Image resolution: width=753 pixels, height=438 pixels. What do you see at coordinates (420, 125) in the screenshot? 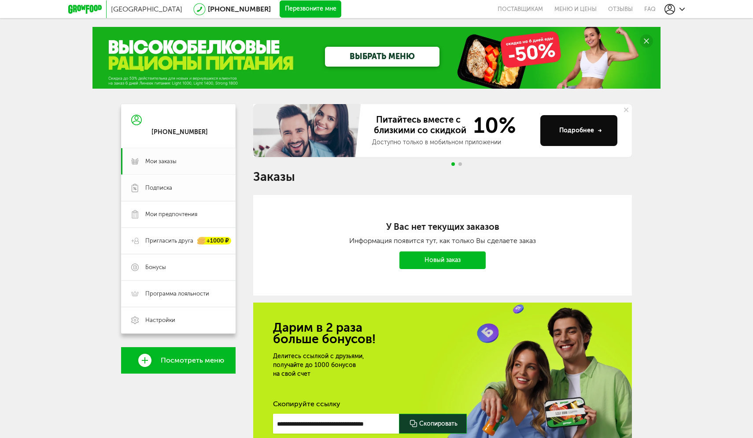
I see `span: Питайтесь вместе с близкими со скидкой` at bounding box center [420, 125].